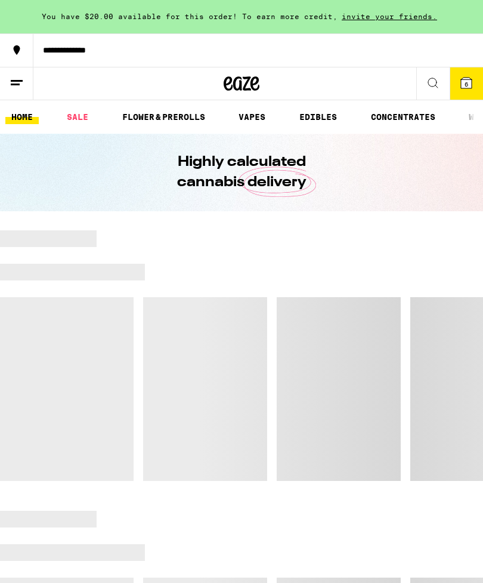  What do you see at coordinates (403, 117) in the screenshot?
I see `a: CONCENTRATES` at bounding box center [403, 117].